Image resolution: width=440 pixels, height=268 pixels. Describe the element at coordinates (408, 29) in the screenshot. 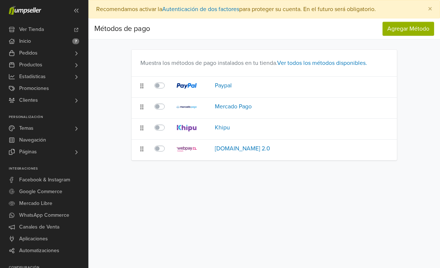

I see `button: Agregar Método` at that location.